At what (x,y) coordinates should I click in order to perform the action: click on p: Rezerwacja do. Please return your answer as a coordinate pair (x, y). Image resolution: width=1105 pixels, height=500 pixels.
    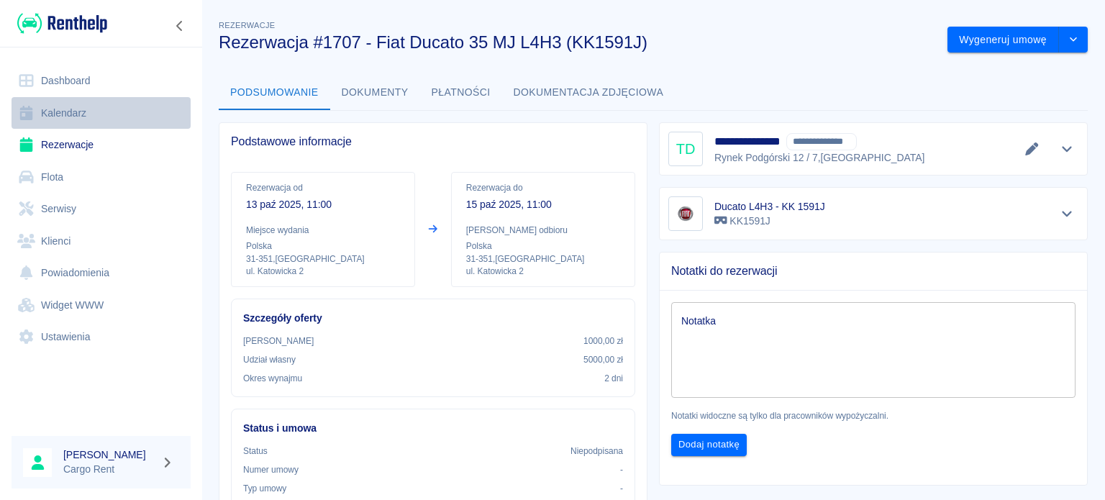
    Looking at the image, I should click on (543, 188).